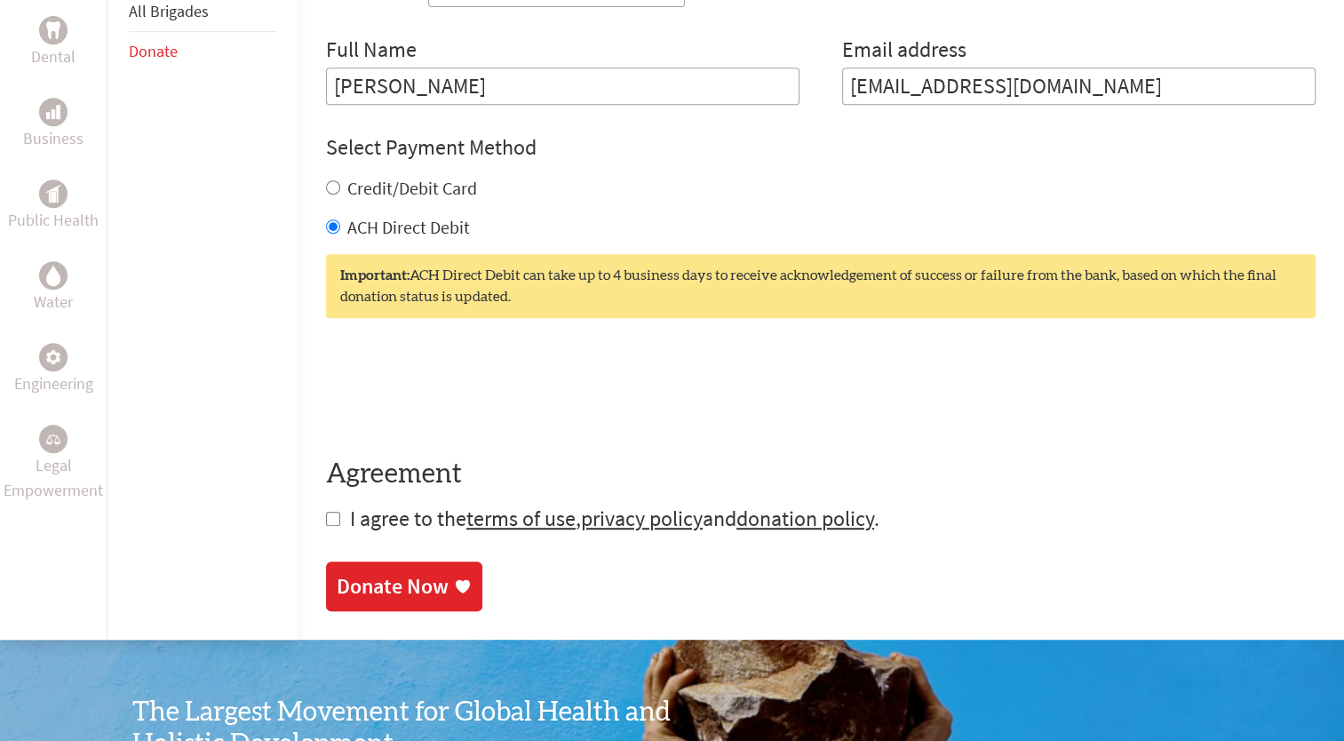 The height and width of the screenshot is (741, 1344). What do you see at coordinates (53, 30) in the screenshot?
I see `img: Dental` at bounding box center [53, 30].